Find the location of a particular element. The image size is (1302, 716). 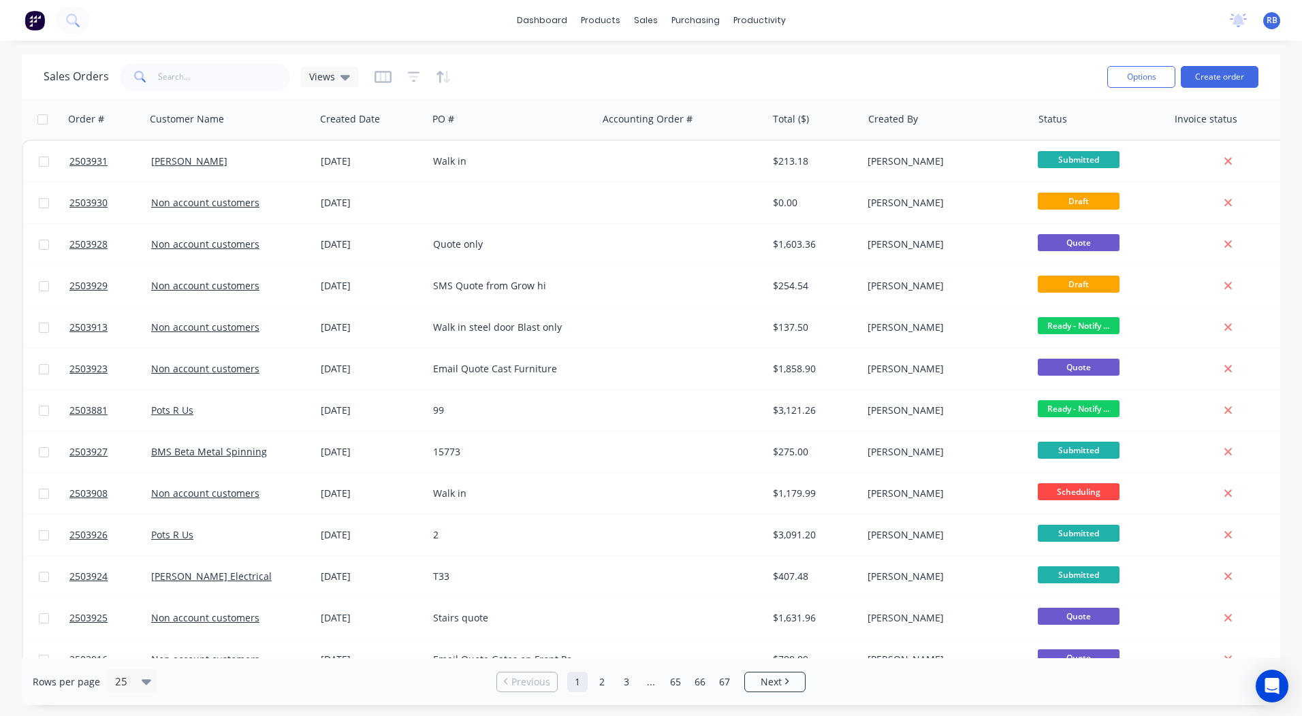

div: PO # is located at coordinates (443, 119).